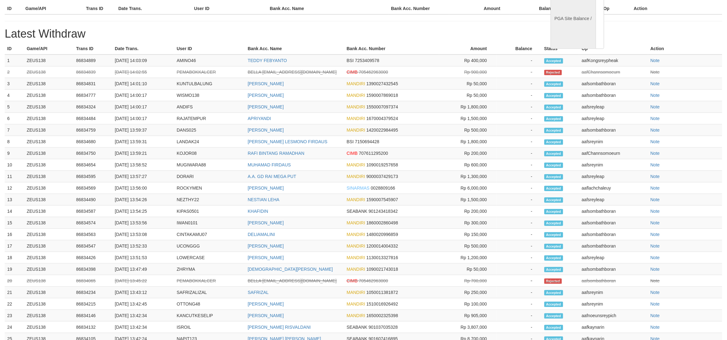  Describe the element at coordinates (93, 95) in the screenshot. I see `td: 86834777` at that location.